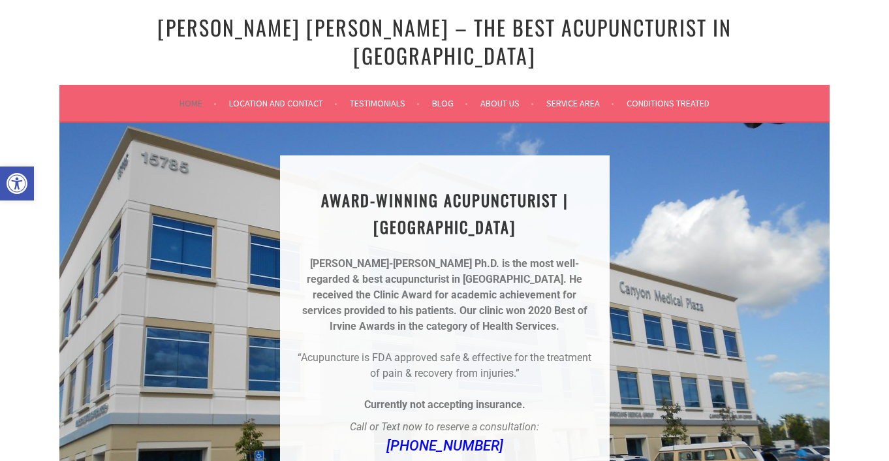 The height and width of the screenshot is (461, 889). What do you see at coordinates (198, 103) in the screenshot?
I see `a: Home` at bounding box center [198, 103].